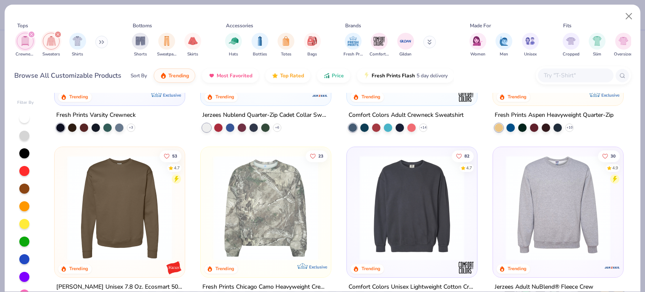 This screenshot has height=292, width=645. What do you see at coordinates (467, 156) in the screenshot?
I see `span: 82` at bounding box center [467, 156].